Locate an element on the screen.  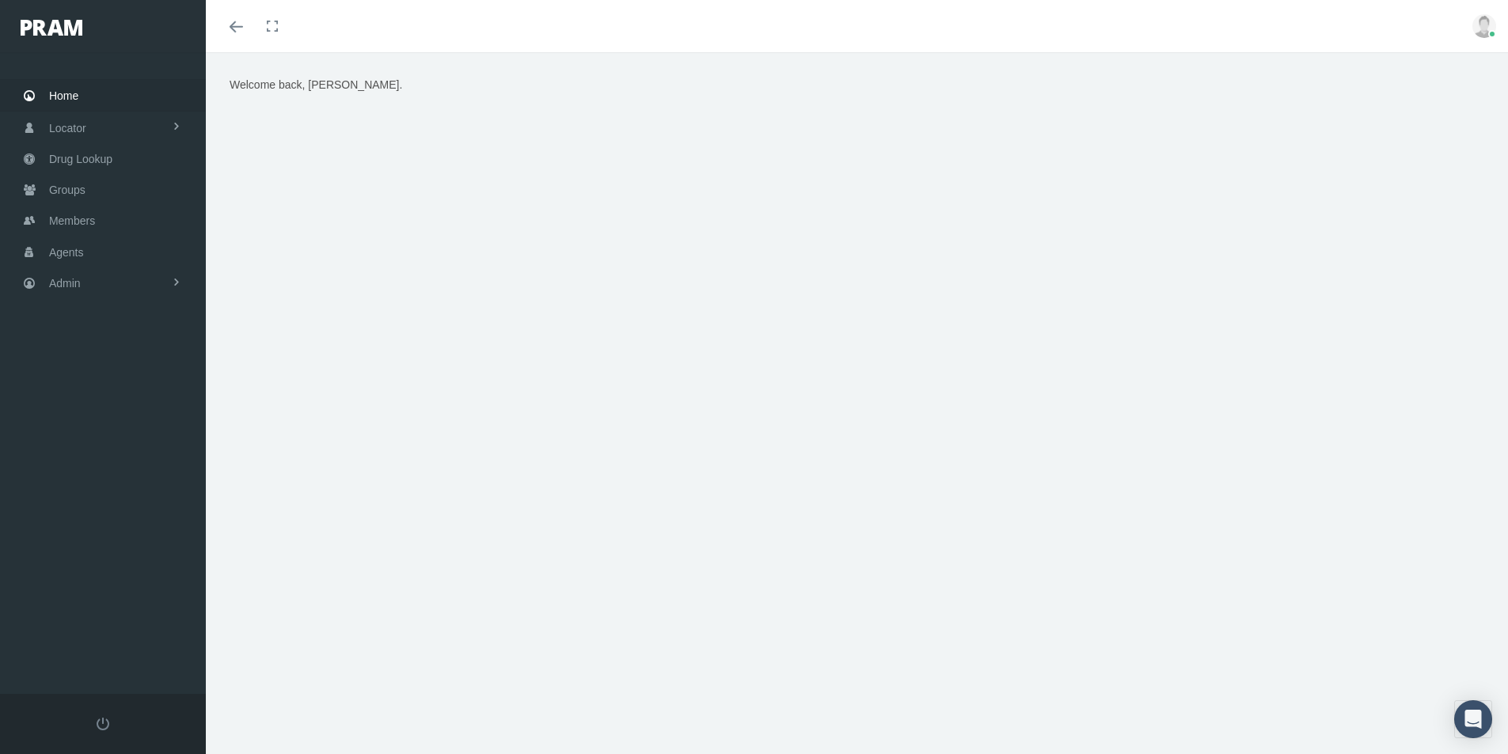
img: PRAM_20_x_78.png is located at coordinates (51, 28).